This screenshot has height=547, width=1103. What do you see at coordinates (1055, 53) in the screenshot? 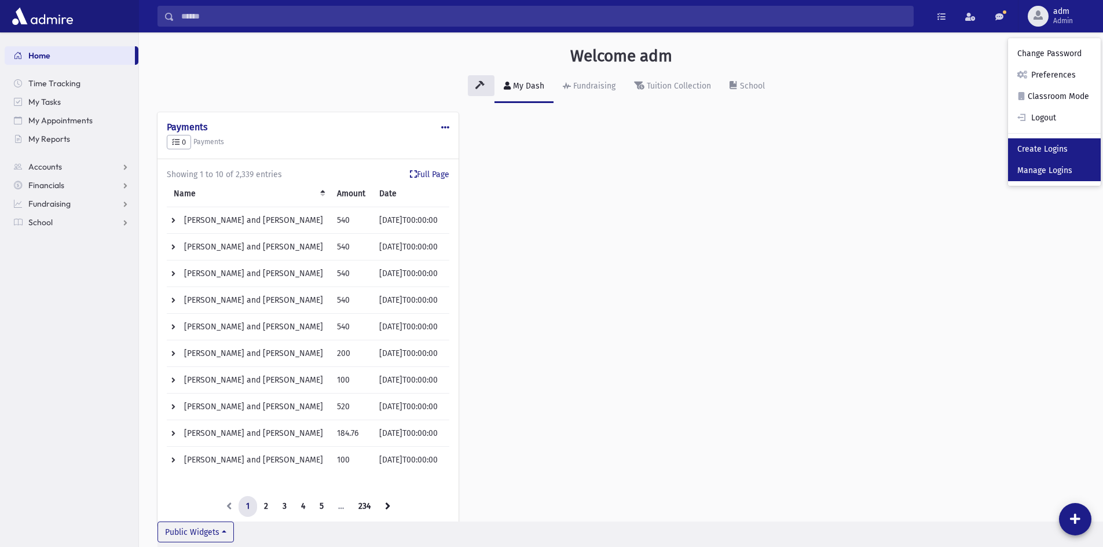
I see `a: Change Password` at bounding box center [1055, 53].